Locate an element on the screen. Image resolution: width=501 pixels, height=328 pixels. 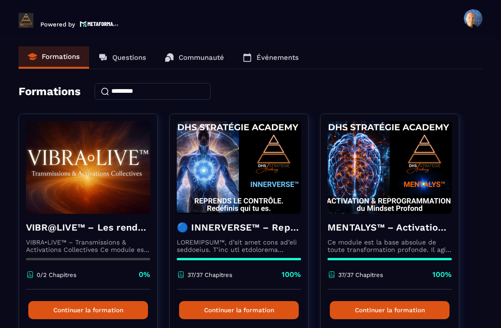
p: LOREMIPSUM™, d’sit amet cons ad’eli seddoeius. T’inc utl etdolorema aliquaeni ad minimveniamqui n... is located at coordinates (239, 246).